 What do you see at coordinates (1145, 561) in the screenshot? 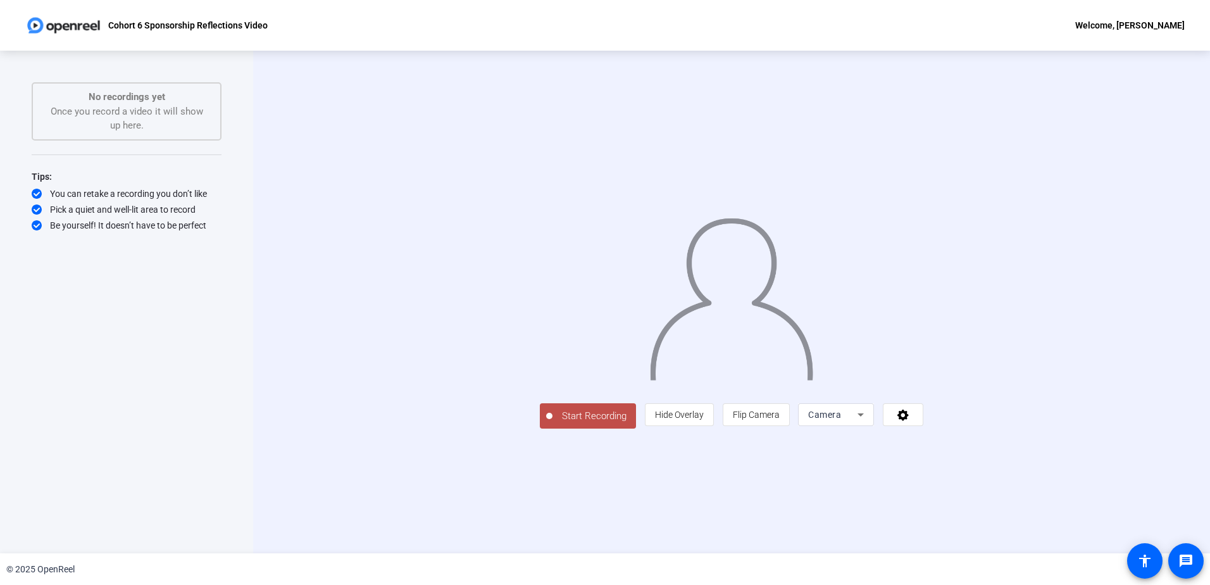
I see `mat-icon: accessibility` at bounding box center [1145, 561].